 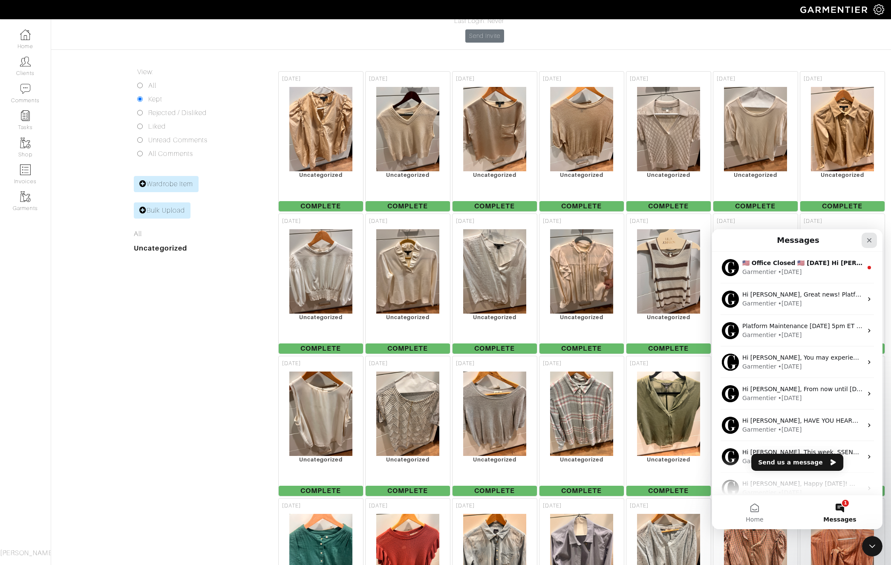 What do you see at coordinates (471, 21) in the screenshot?
I see `div: Last Login: Never` at bounding box center [471, 21].